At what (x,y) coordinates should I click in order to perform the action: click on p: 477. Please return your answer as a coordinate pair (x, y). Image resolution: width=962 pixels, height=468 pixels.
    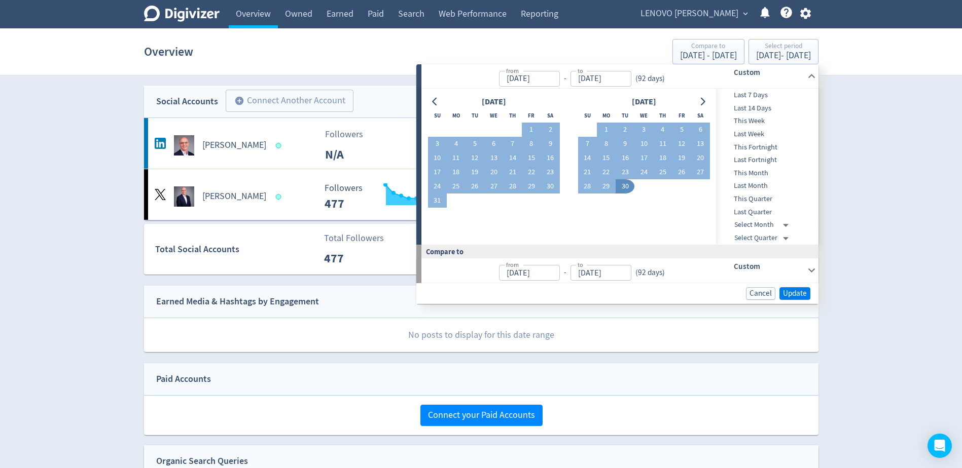
    Looking at the image, I should click on (353, 259).